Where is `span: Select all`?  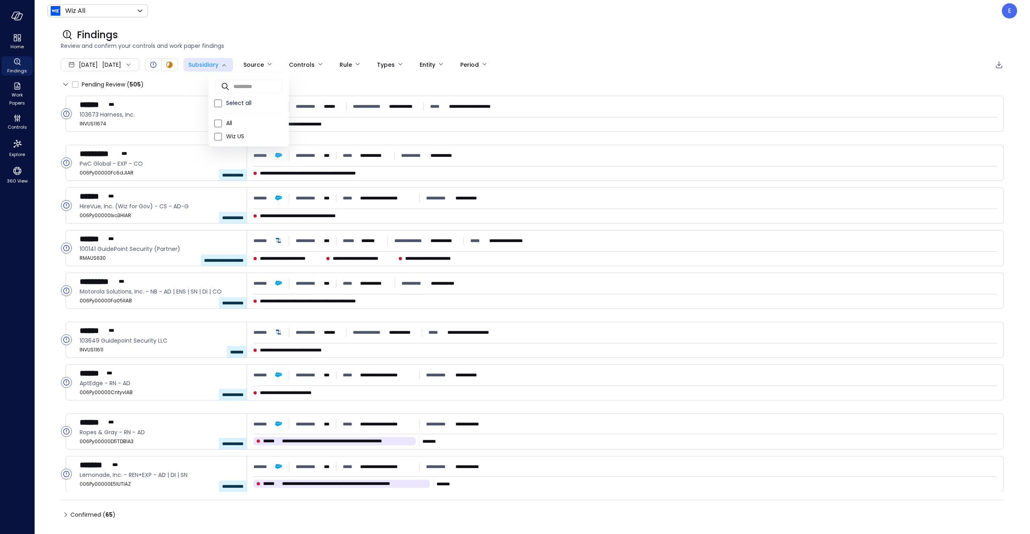 span: Select all is located at coordinates (254, 103).